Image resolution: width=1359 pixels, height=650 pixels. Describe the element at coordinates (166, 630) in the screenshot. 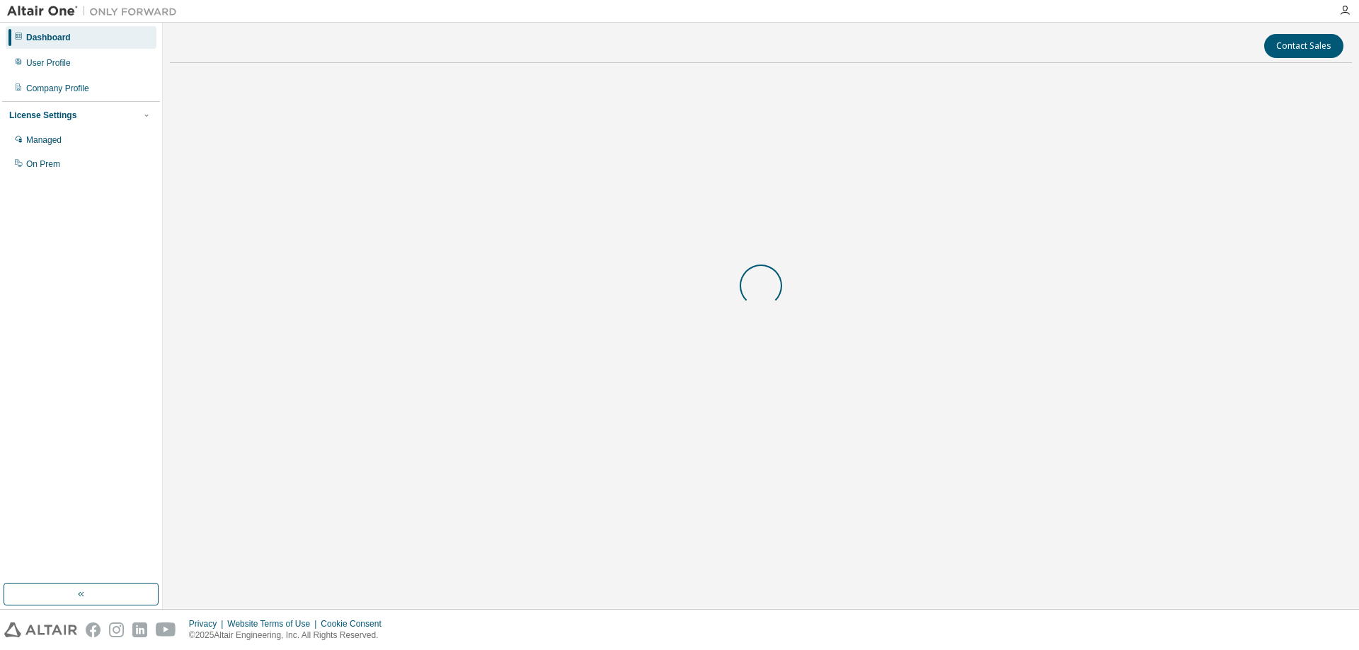

I see `img: youtube.svg` at that location.